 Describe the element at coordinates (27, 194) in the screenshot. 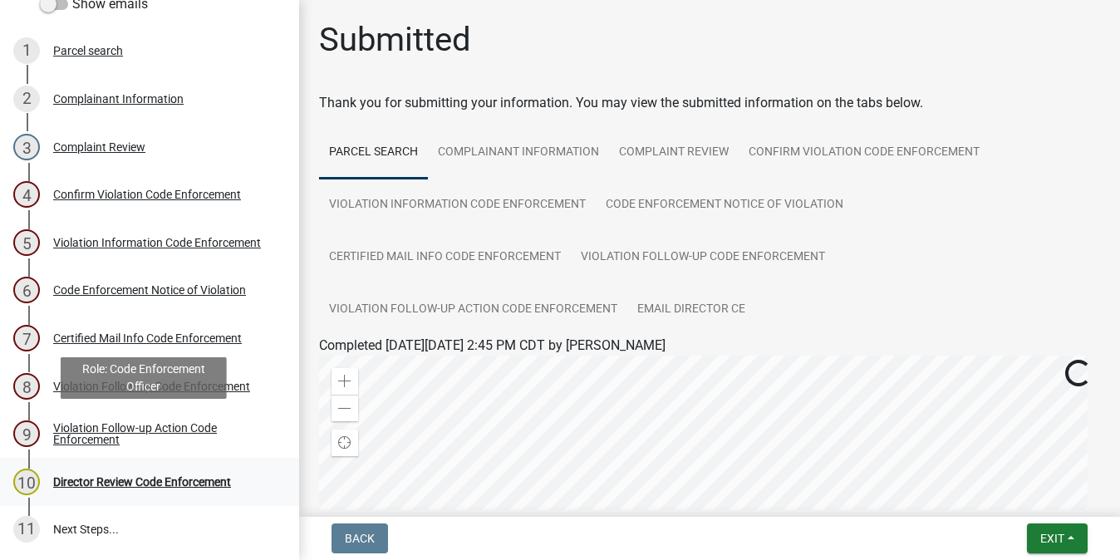

I see `div: 4` at that location.